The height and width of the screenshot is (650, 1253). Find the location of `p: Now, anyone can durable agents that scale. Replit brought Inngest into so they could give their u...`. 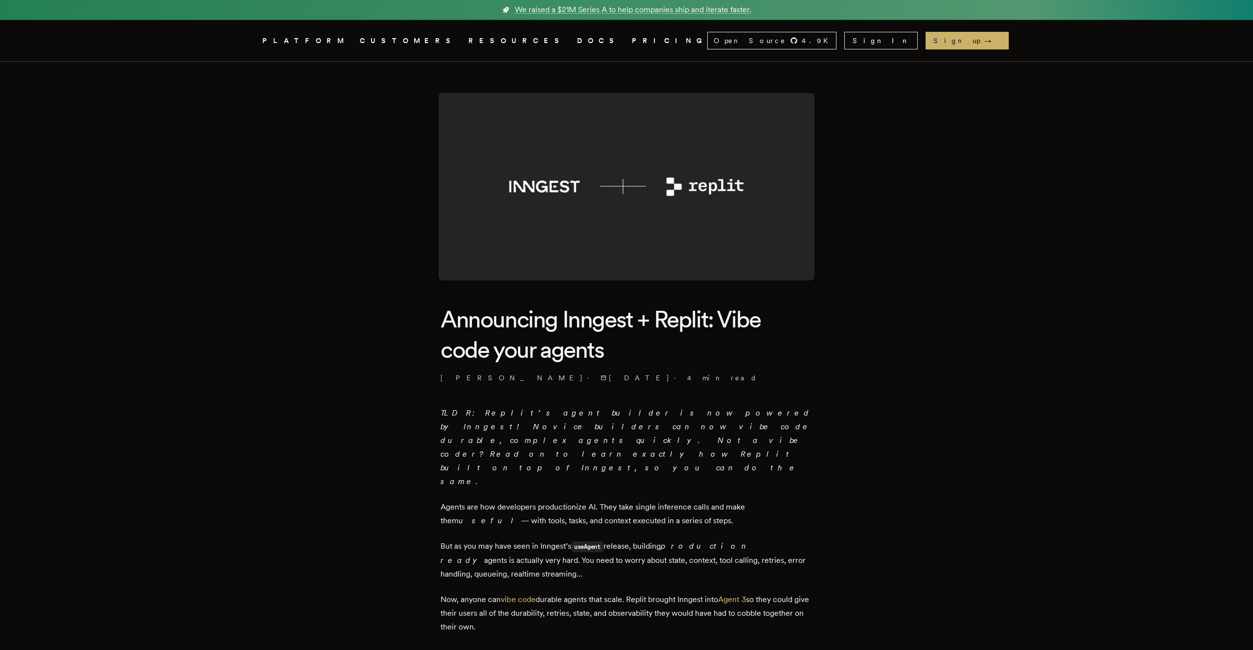

p: Now, anyone can durable agents that scale. Replit brought Inngest into so they could give their u... is located at coordinates (627, 613).